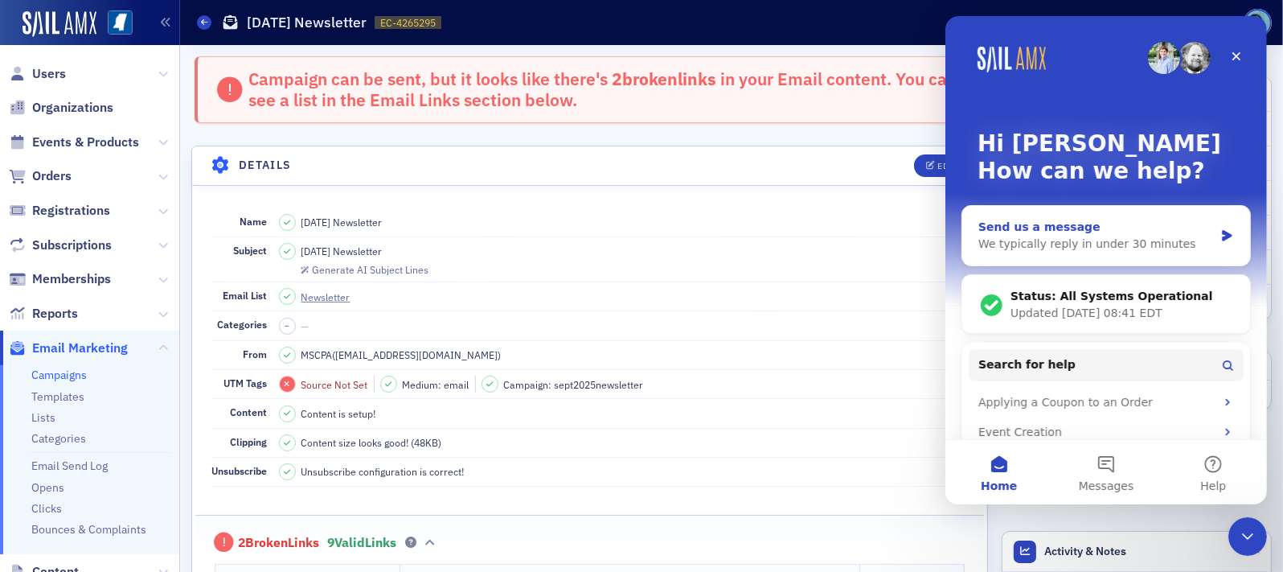 The image size is (1283, 572). What do you see at coordinates (333, 297) in the screenshot?
I see `a: Newsletter` at bounding box center [333, 297].